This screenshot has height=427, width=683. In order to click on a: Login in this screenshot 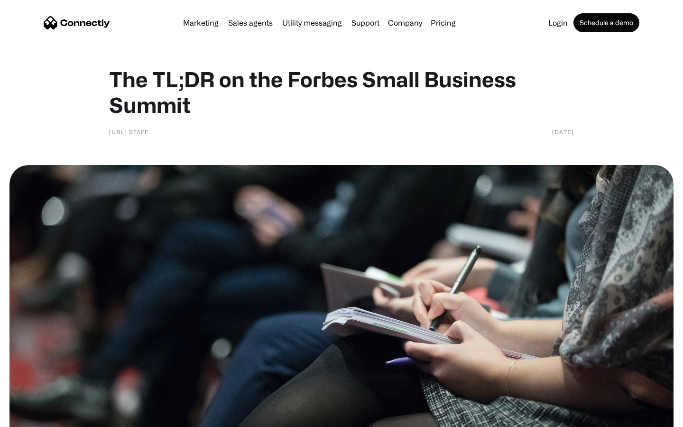, I will do `click(558, 23)`.